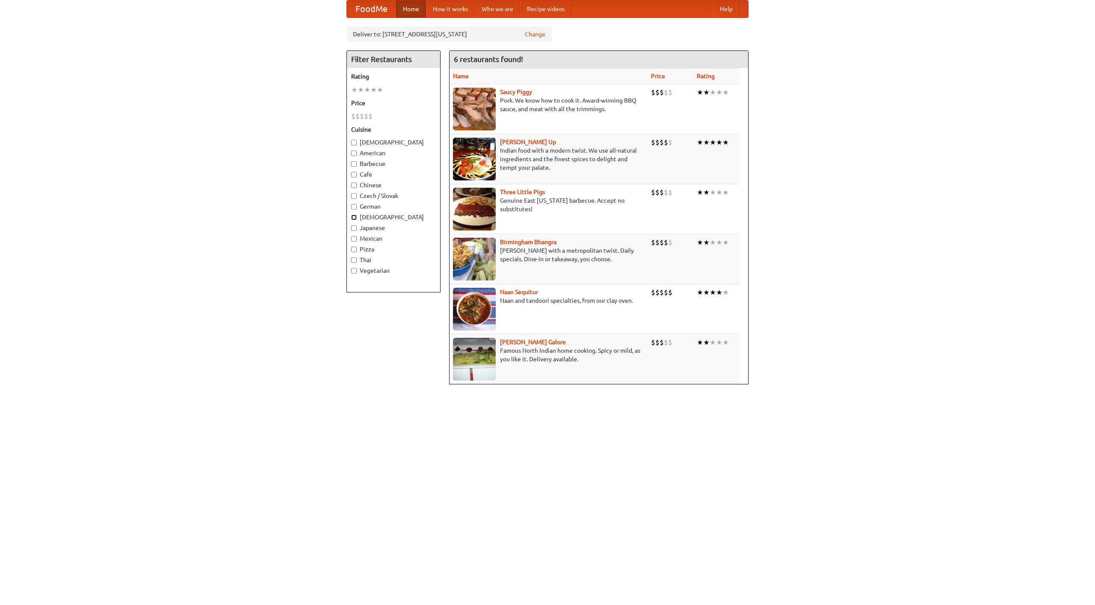  What do you see at coordinates (354, 271) in the screenshot?
I see `input: Vegetarian` at bounding box center [354, 271].